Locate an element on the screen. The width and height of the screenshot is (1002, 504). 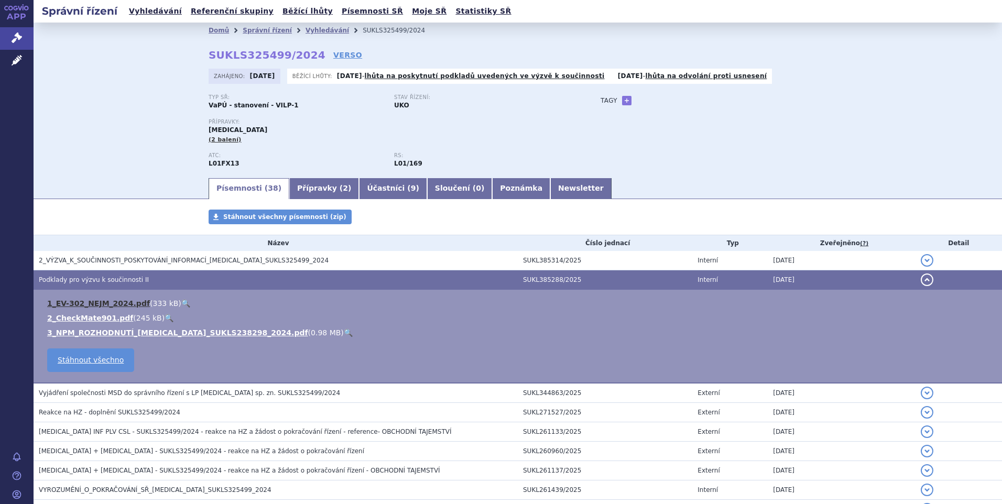
span: Padcev + Keytruda - SUKLS325499/2024 - reakce na HZ a žádost o pokračování řízení is located at coordinates (201, 451).